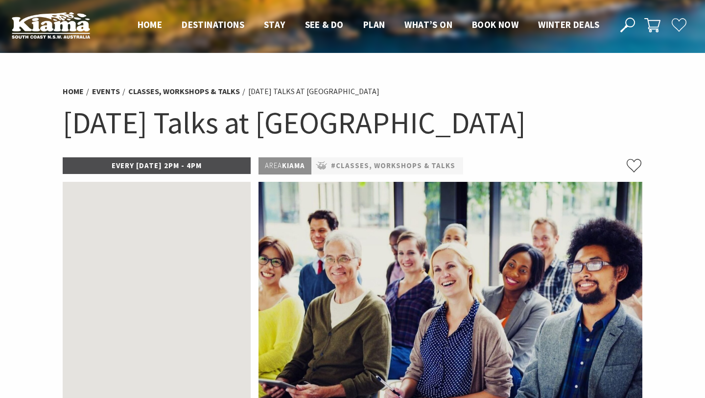 The height and width of the screenshot is (398, 705). Describe the element at coordinates (51, 25) in the screenshot. I see `img: Kiama Logo` at that location.